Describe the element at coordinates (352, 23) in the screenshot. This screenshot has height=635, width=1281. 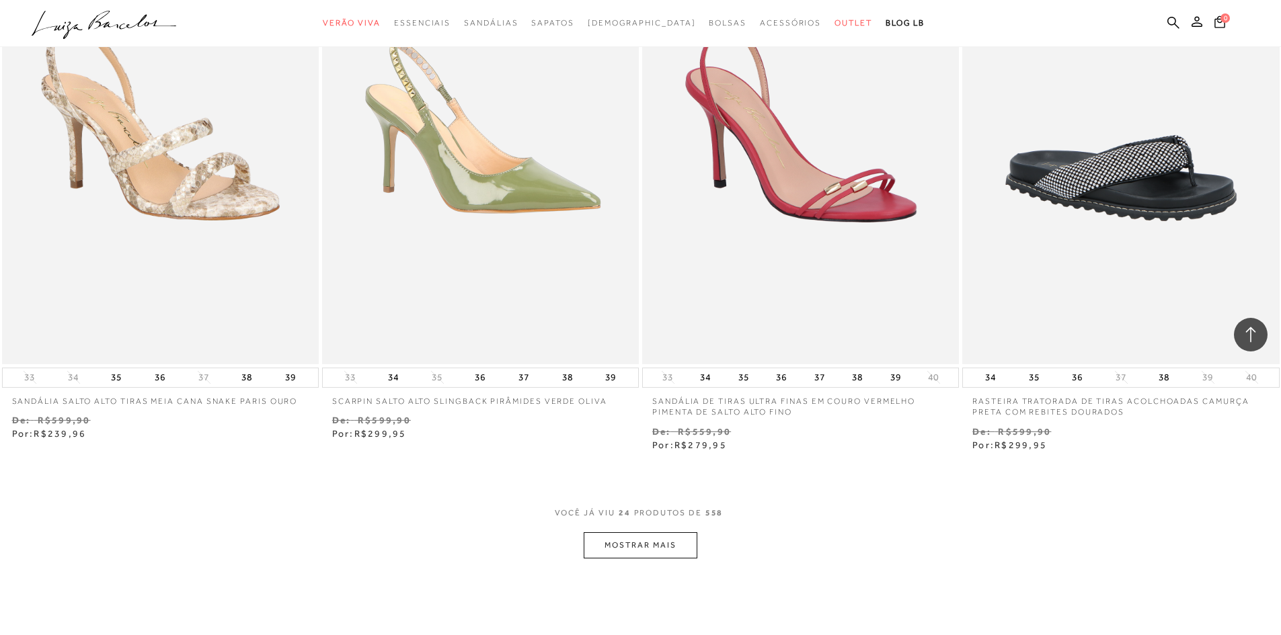
I see `span: Verão Viva` at that location.